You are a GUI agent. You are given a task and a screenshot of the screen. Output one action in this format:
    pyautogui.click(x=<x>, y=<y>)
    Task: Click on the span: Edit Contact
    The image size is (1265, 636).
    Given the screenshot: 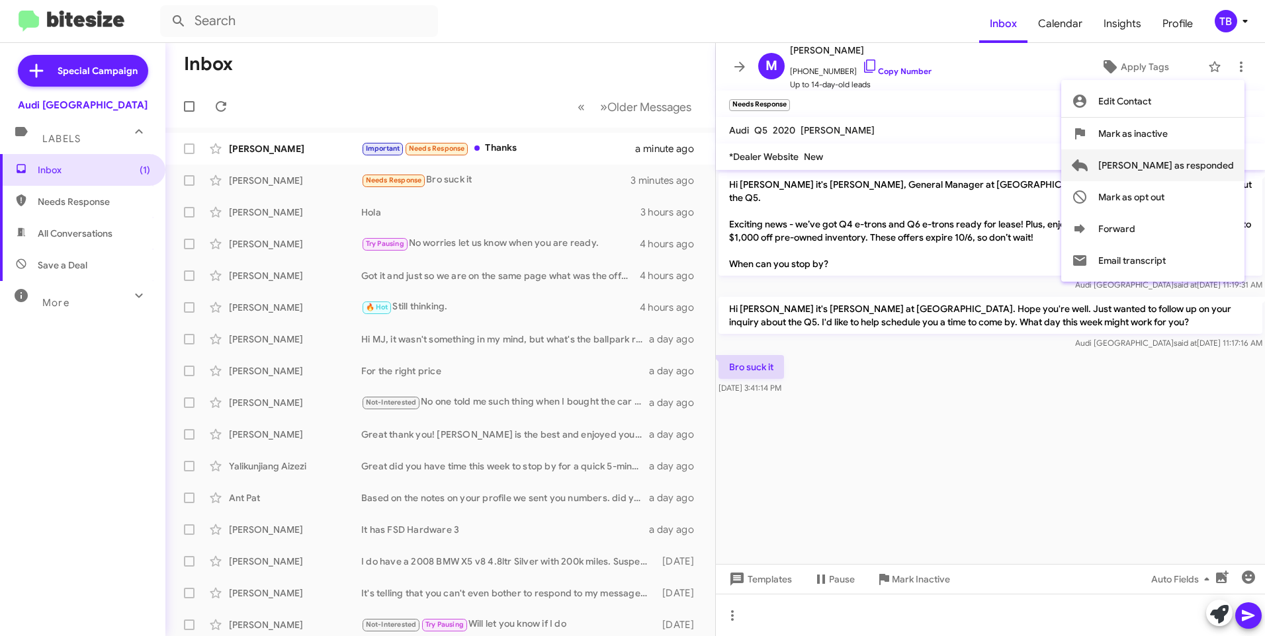 What is the action you would take?
    pyautogui.click(x=1124, y=101)
    